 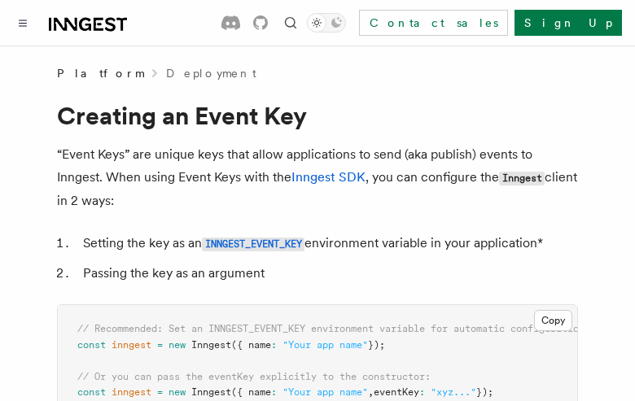 I want to click on span: "xyz...", so click(x=453, y=392).